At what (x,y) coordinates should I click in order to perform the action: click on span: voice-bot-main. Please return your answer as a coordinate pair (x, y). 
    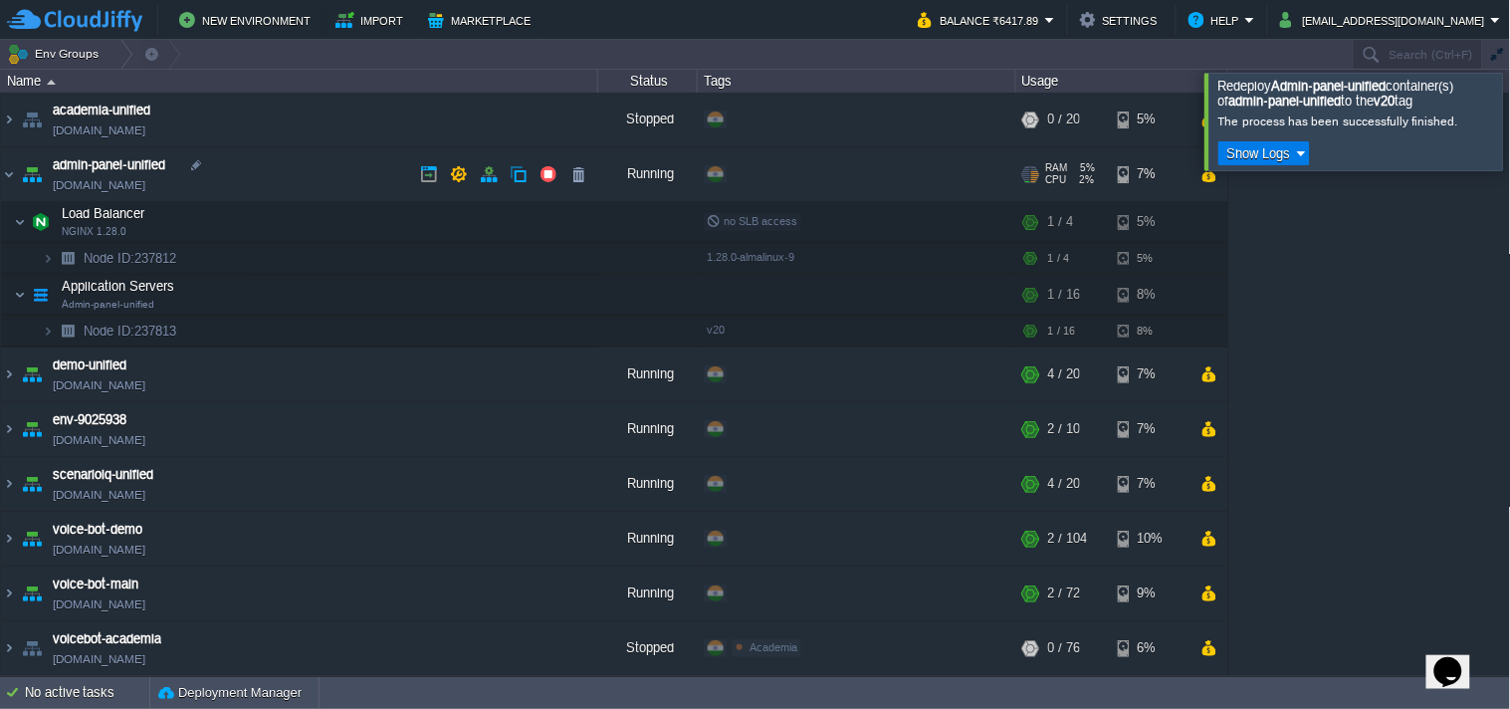
    Looking at the image, I should click on (96, 584).